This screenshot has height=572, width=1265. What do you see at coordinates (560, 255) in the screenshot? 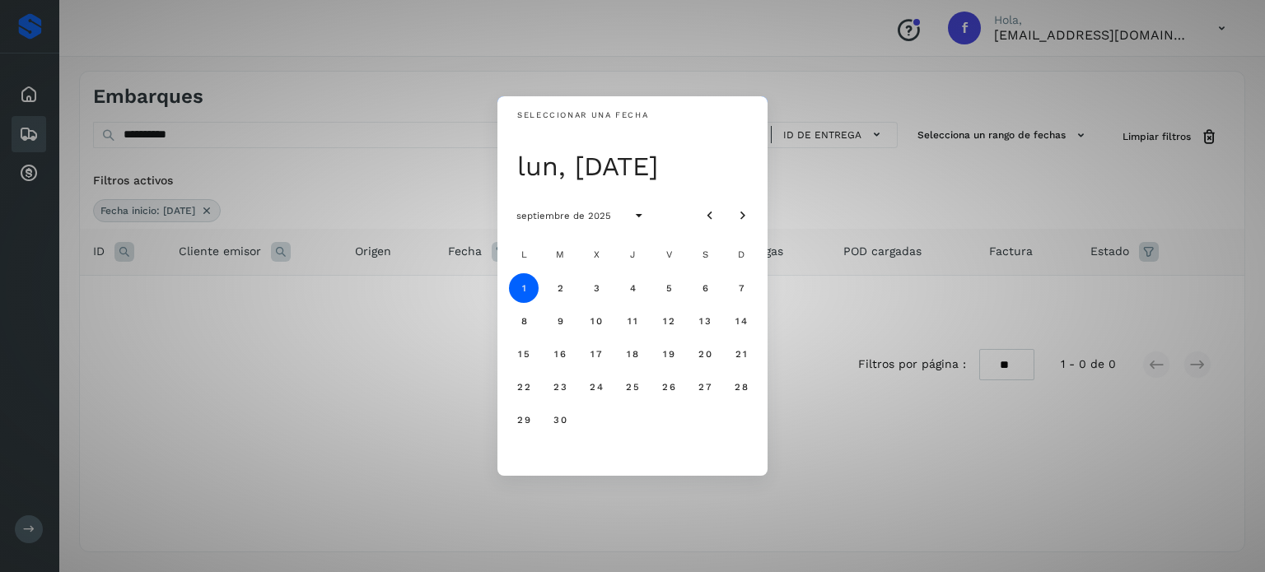
I see `div: M` at bounding box center [560, 255].